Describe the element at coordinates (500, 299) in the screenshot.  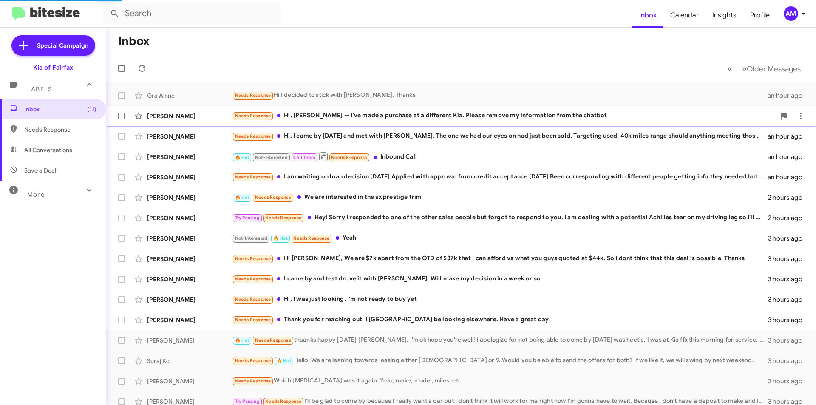
I see `div: Hi, I was just looking. I'm not ready to buy yet` at that location.